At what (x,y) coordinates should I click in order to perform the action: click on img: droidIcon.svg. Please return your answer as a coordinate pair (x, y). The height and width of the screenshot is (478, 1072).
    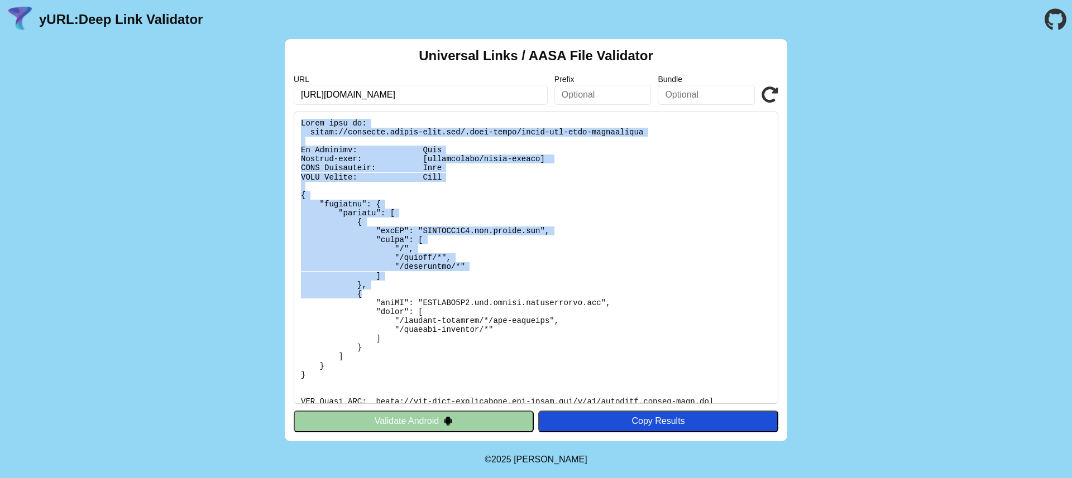
    Looking at the image, I should click on (448, 421).